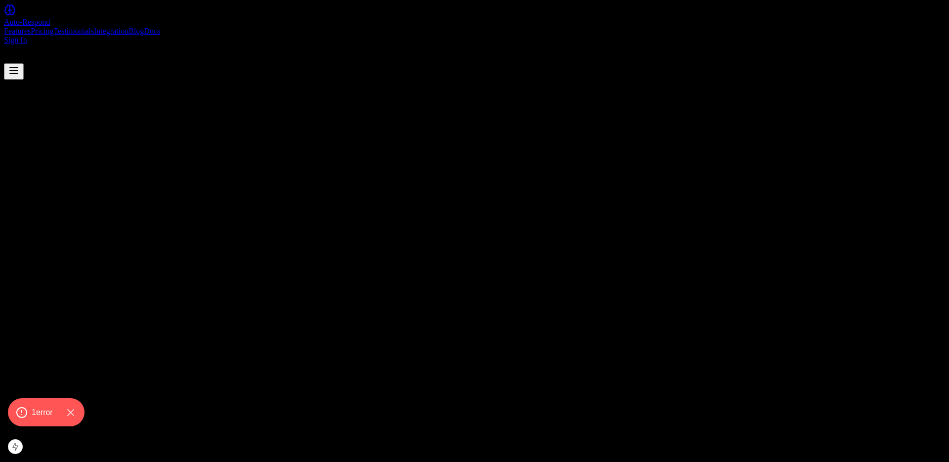 This screenshot has height=462, width=949. What do you see at coordinates (111, 31) in the screenshot?
I see `a: Integration` at bounding box center [111, 31].